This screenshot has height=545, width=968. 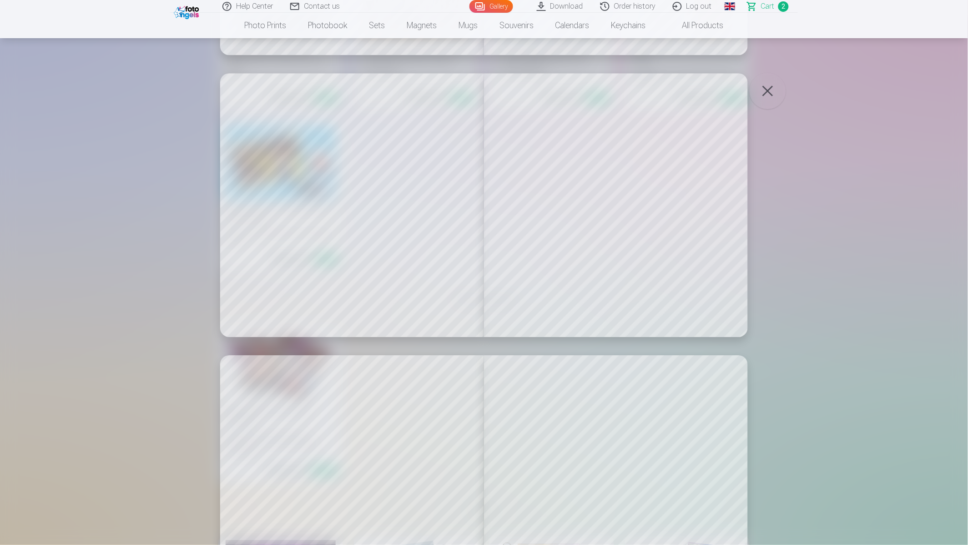 What do you see at coordinates (629, 25) in the screenshot?
I see `a: Keychains` at bounding box center [629, 25].